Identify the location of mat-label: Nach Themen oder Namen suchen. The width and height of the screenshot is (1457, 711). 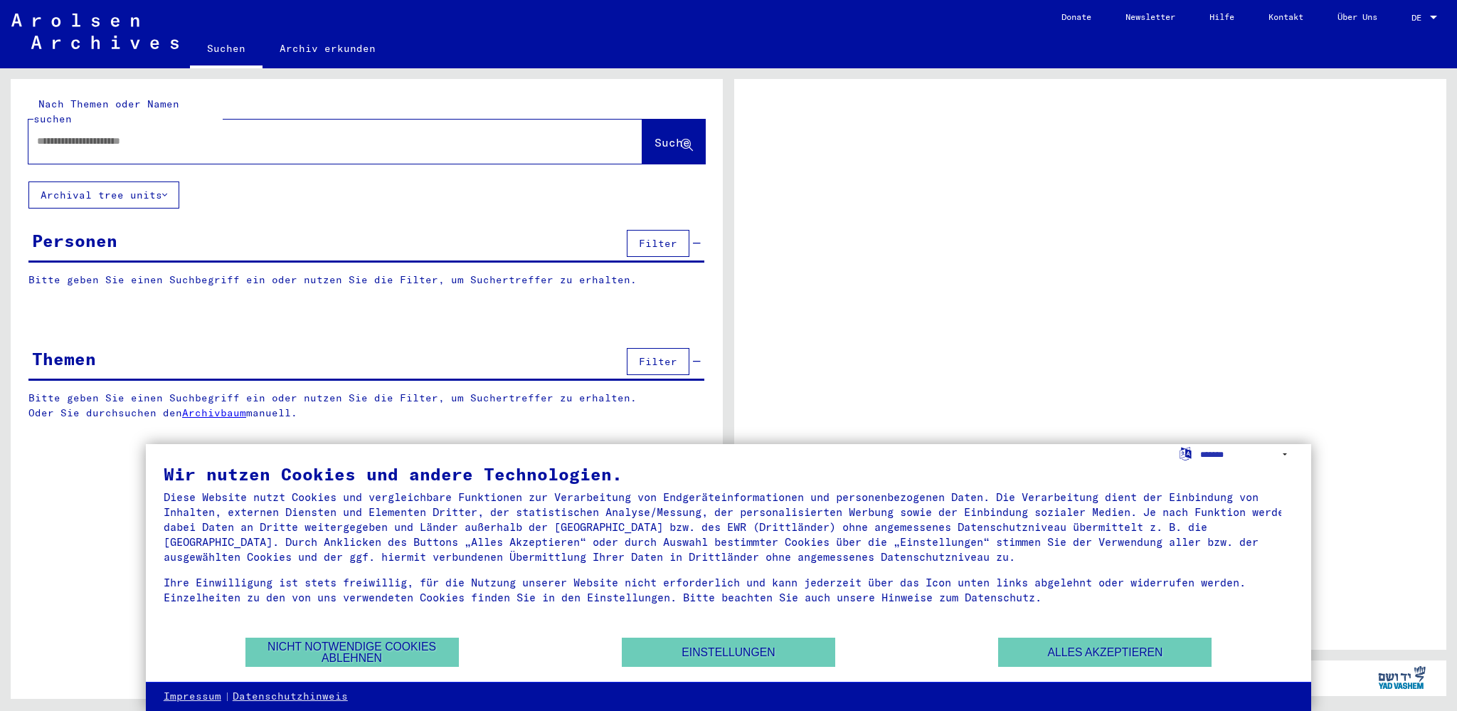
(106, 111).